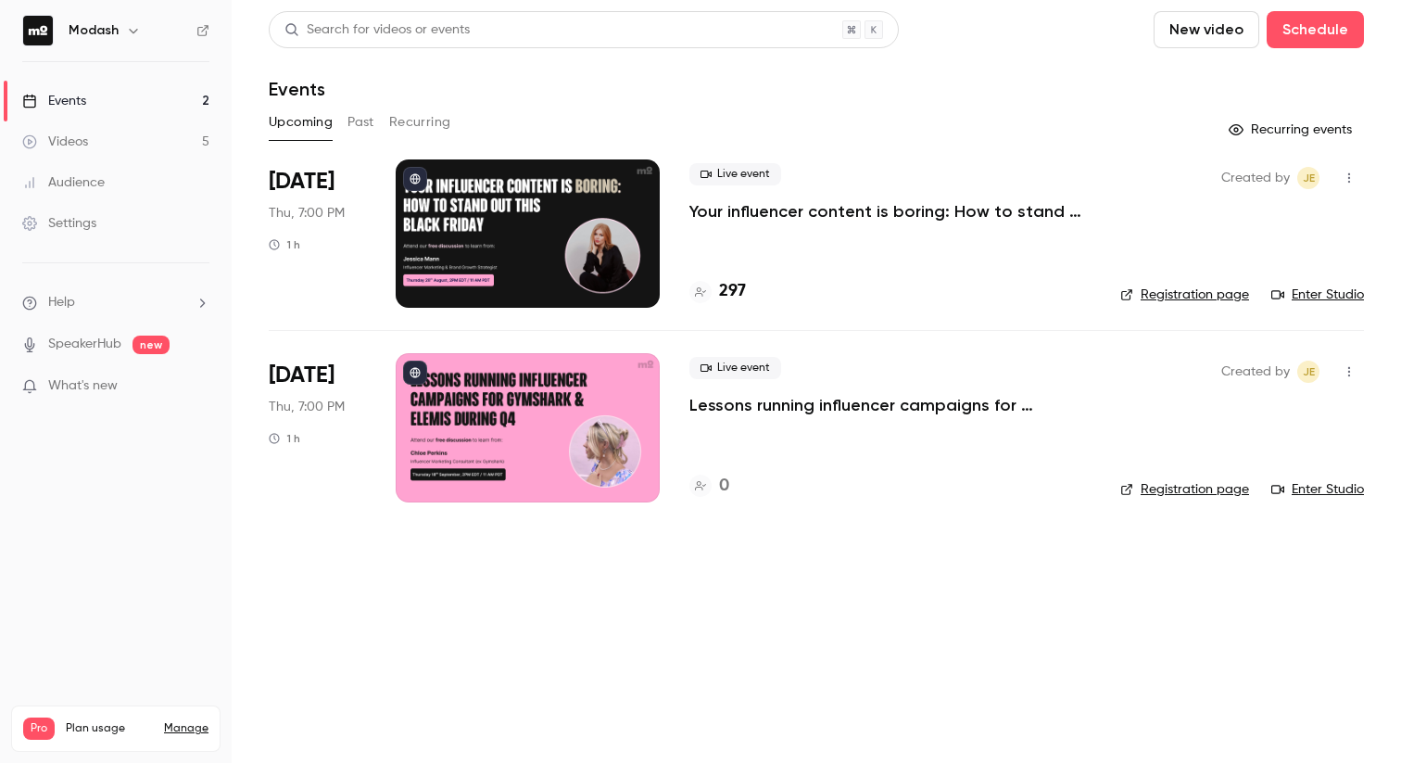 The width and height of the screenshot is (1401, 763). I want to click on div: Events, so click(54, 101).